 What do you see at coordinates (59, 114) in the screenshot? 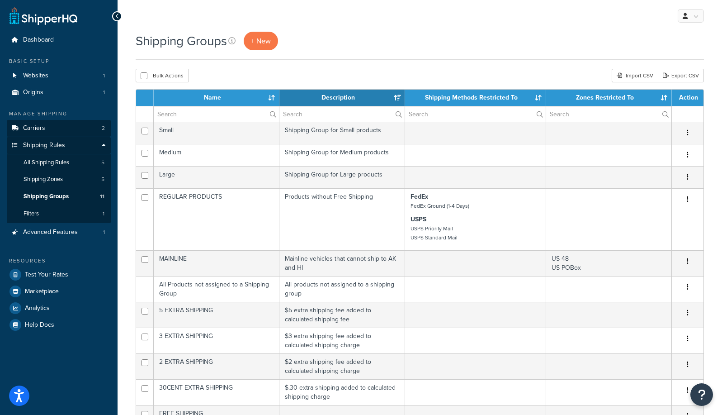
I see `div: Manage Shipping` at bounding box center [59, 114].